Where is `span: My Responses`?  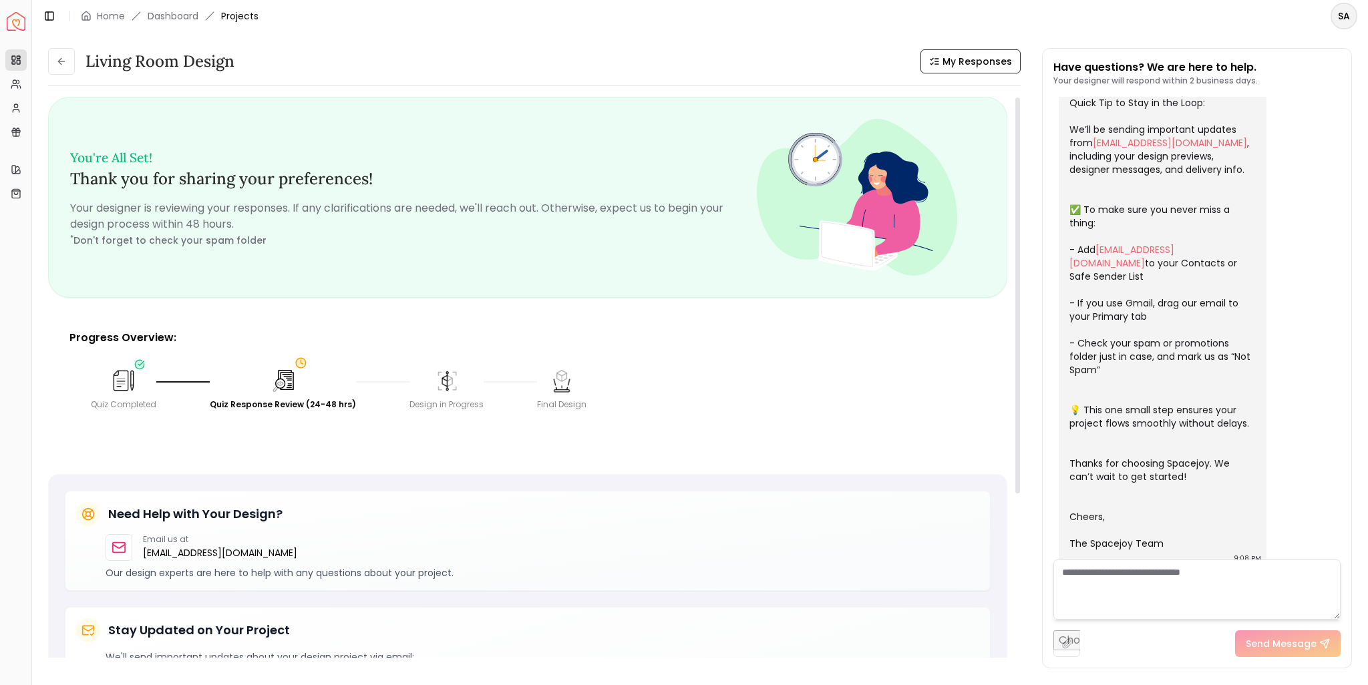
span: My Responses is located at coordinates (977, 61).